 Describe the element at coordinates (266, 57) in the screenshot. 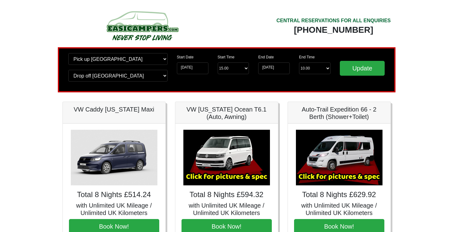

I see `label: End Date` at that location.